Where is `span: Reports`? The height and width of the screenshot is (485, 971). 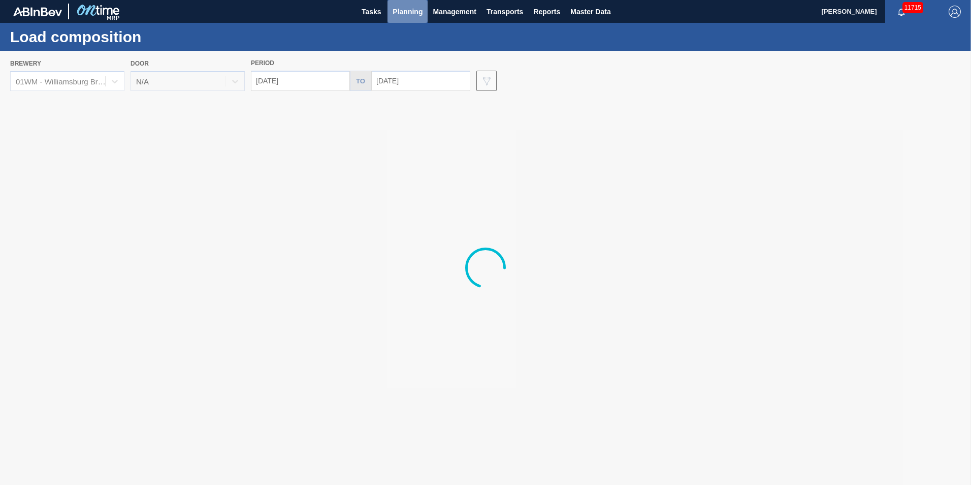
span: Reports is located at coordinates (547, 12).